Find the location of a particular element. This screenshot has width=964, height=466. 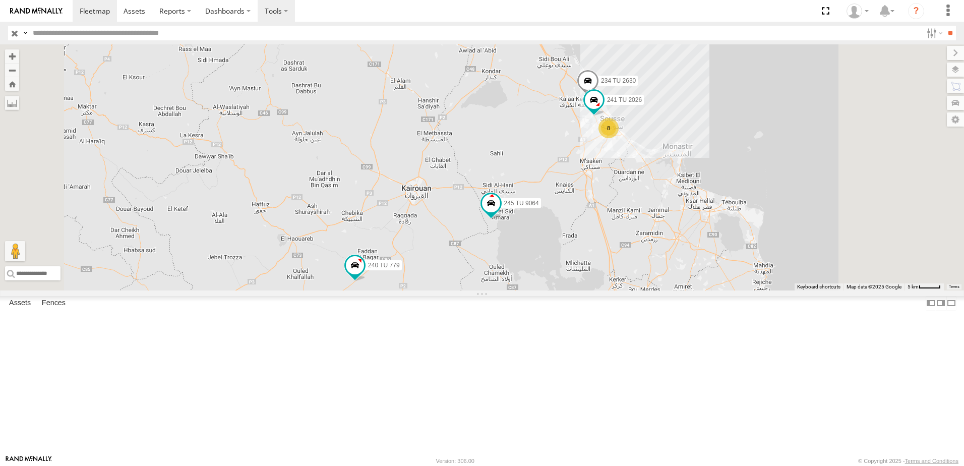

div: 8 is located at coordinates (609, 128).